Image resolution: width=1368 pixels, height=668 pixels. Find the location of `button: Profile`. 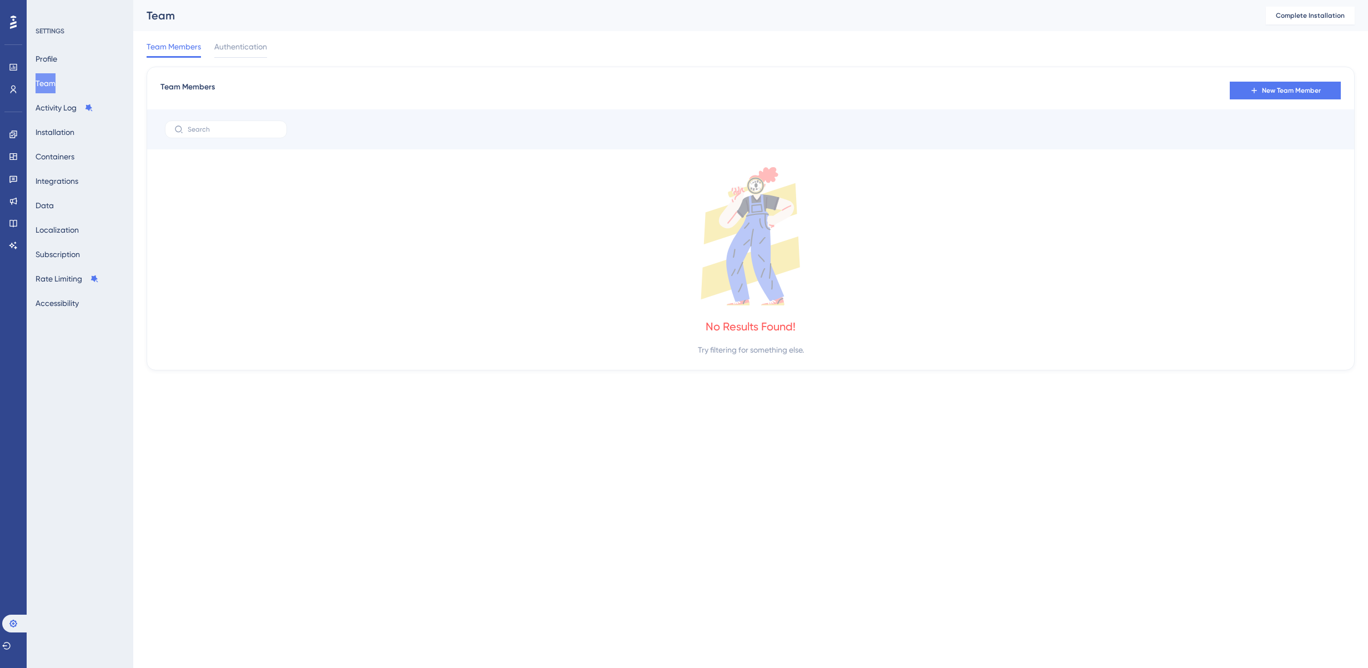

button: Profile is located at coordinates (46, 59).